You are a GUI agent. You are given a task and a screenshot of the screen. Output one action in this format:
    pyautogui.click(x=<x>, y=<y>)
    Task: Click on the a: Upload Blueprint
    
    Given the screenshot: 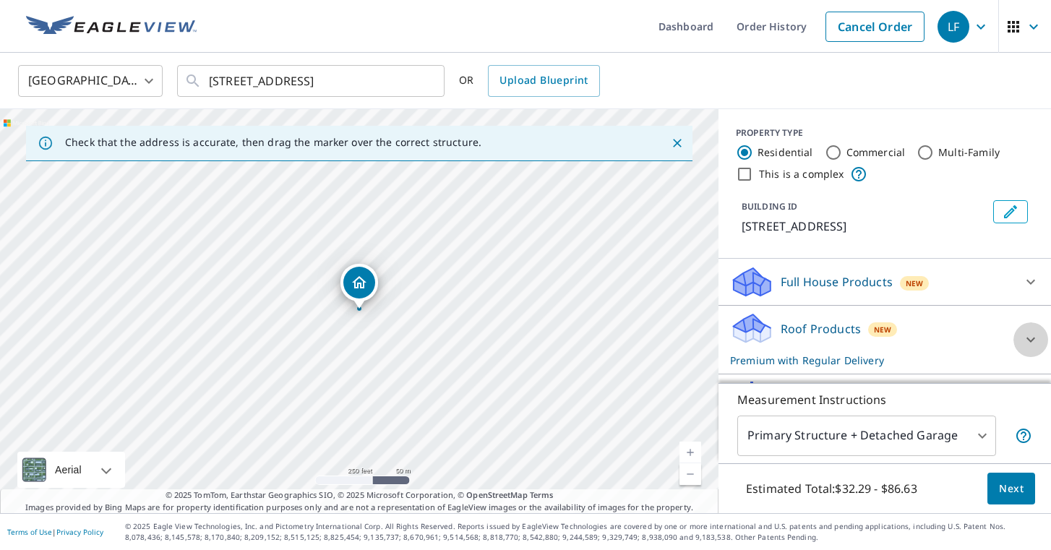 What is the action you would take?
    pyautogui.click(x=543, y=81)
    